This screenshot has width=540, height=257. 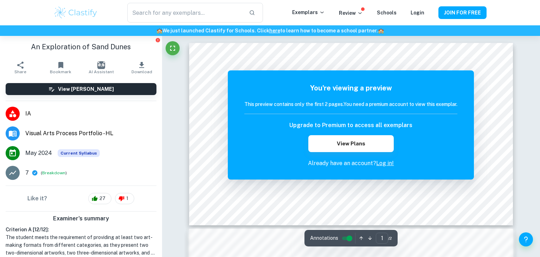 What do you see at coordinates (385, 163) in the screenshot?
I see `a: Log in!` at bounding box center [385, 163].